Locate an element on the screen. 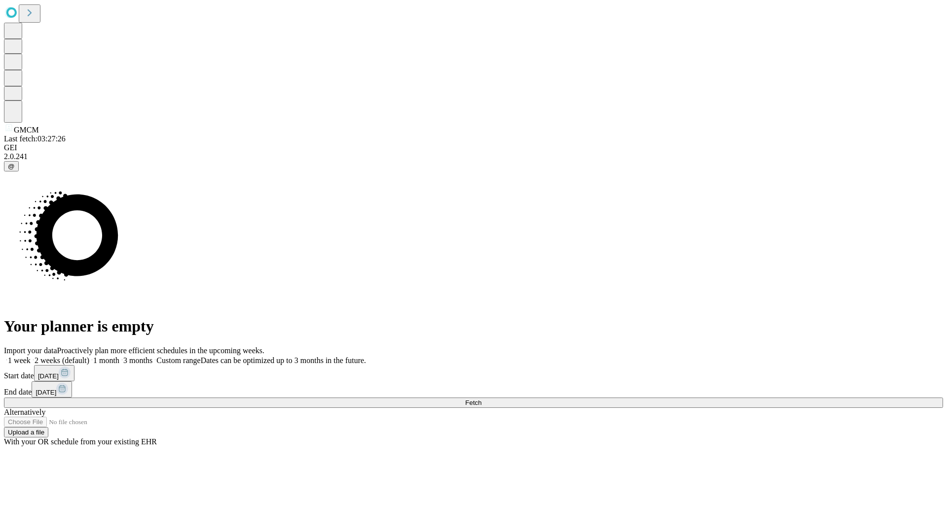 Image resolution: width=947 pixels, height=532 pixels. span: Custom range is located at coordinates (178, 360).